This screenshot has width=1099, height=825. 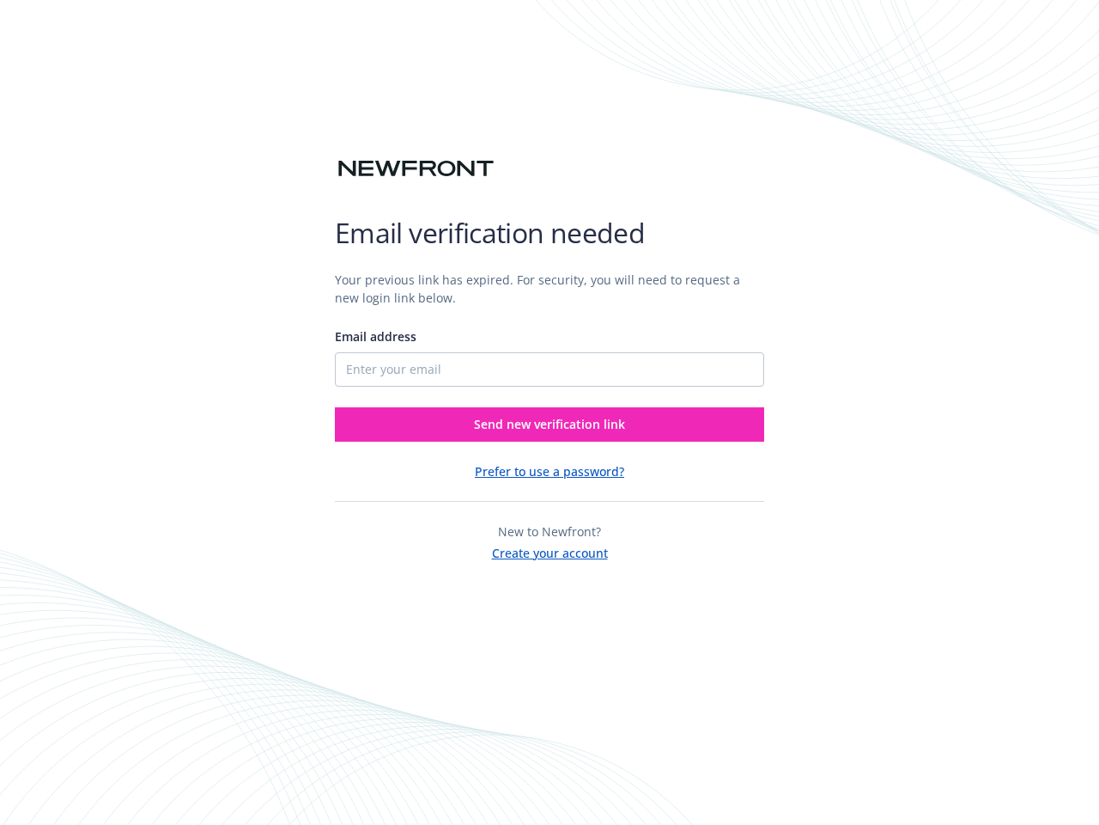 I want to click on span: Send new verification link, so click(x=550, y=423).